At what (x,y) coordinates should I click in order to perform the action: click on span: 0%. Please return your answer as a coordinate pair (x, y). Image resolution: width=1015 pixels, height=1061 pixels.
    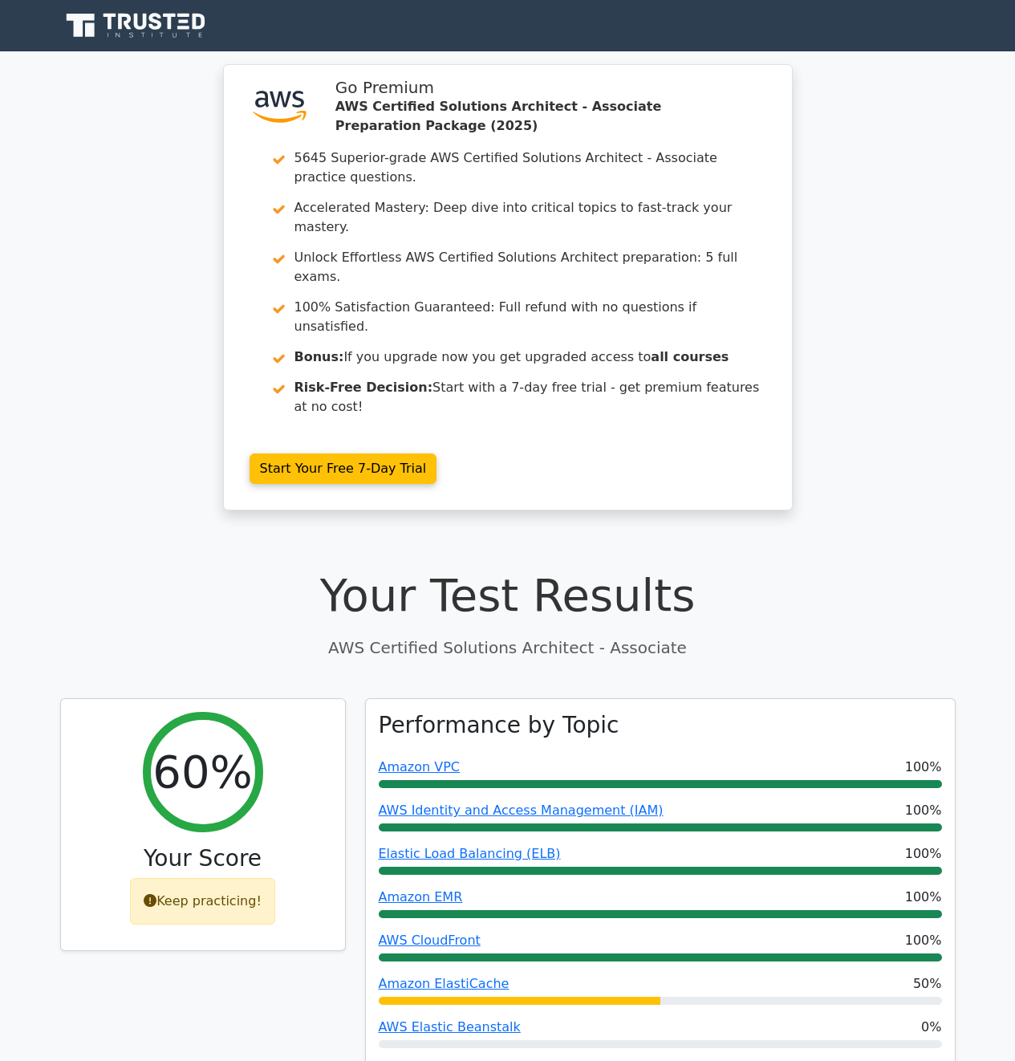
    Looking at the image, I should click on (931, 1027).